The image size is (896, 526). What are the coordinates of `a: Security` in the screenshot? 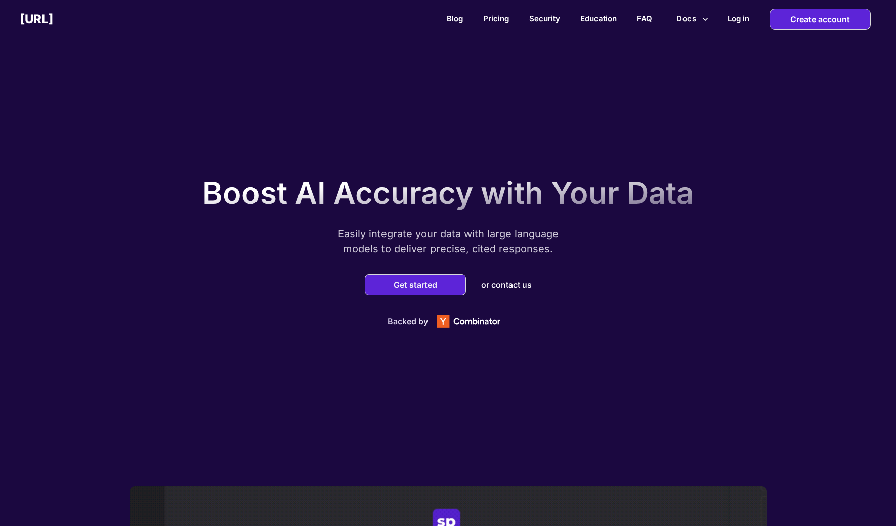 It's located at (545, 18).